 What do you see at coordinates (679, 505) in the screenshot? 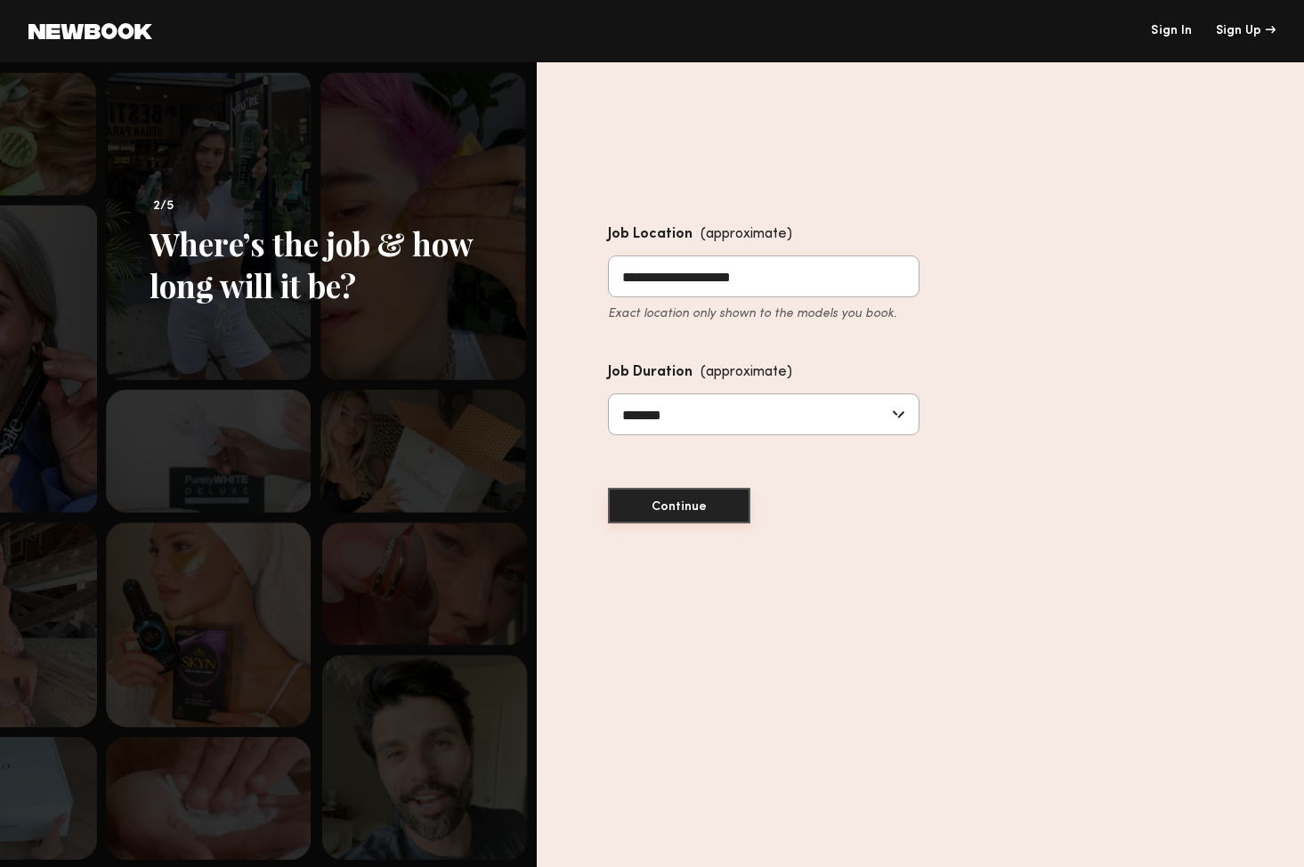
I see `button: Continue` at bounding box center [679, 505].